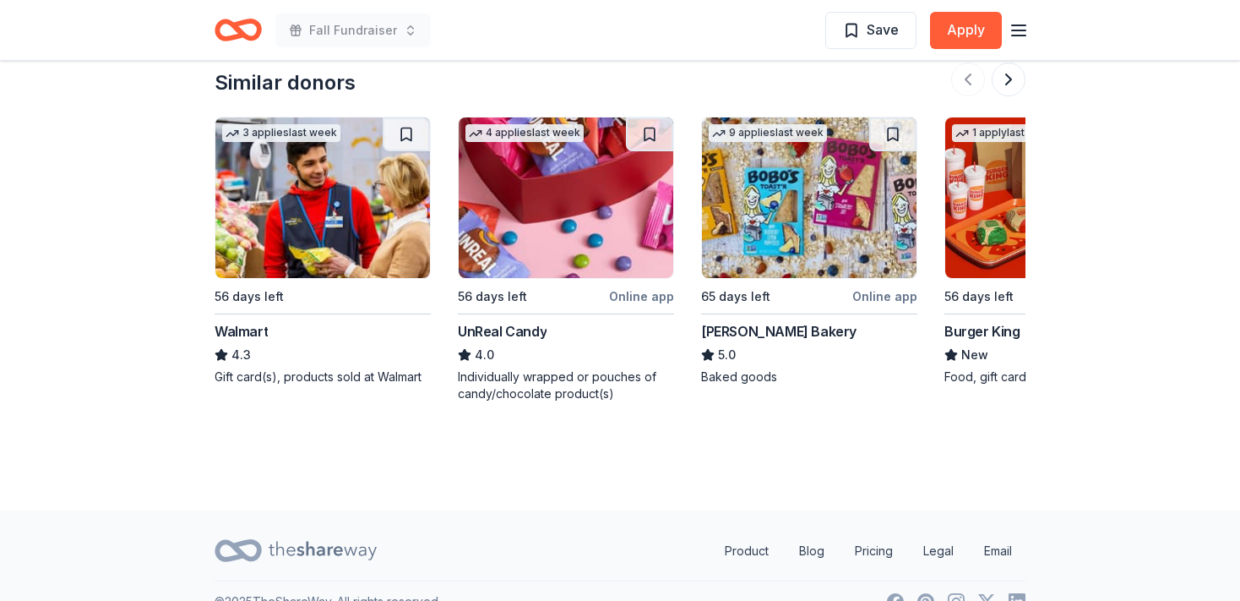 The width and height of the screenshot is (1240, 601). Describe the element at coordinates (982, 331) in the screenshot. I see `div: Burger King` at that location.